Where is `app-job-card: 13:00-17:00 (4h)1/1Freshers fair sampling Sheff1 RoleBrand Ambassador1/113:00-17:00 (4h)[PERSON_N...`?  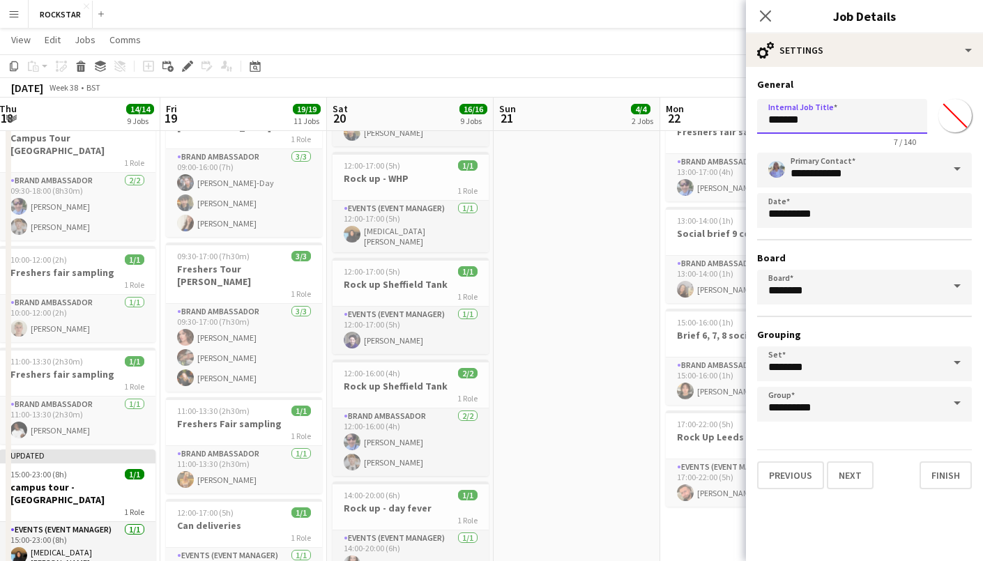
app-job-card: 13:00-17:00 (4h)1/1Freshers fair sampling Sheff1 RoleBrand Ambassador1/113:00-17:00 (4h)[PERSON_N... is located at coordinates (744, 153).